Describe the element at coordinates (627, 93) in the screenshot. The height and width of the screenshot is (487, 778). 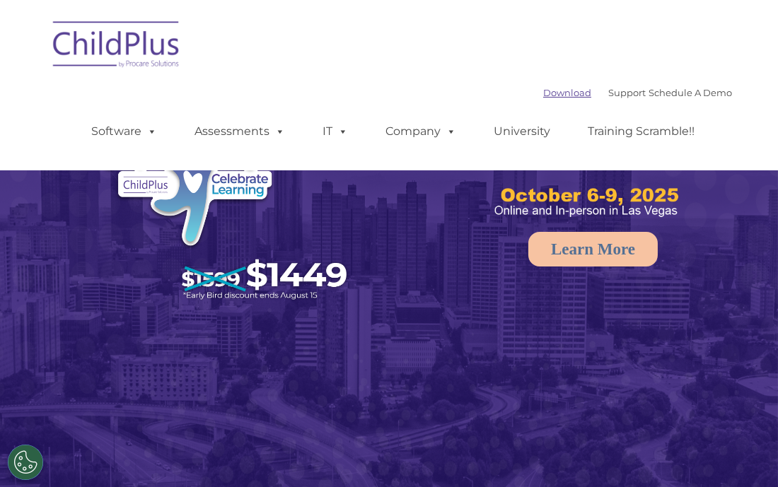
I see `a: Support` at that location.